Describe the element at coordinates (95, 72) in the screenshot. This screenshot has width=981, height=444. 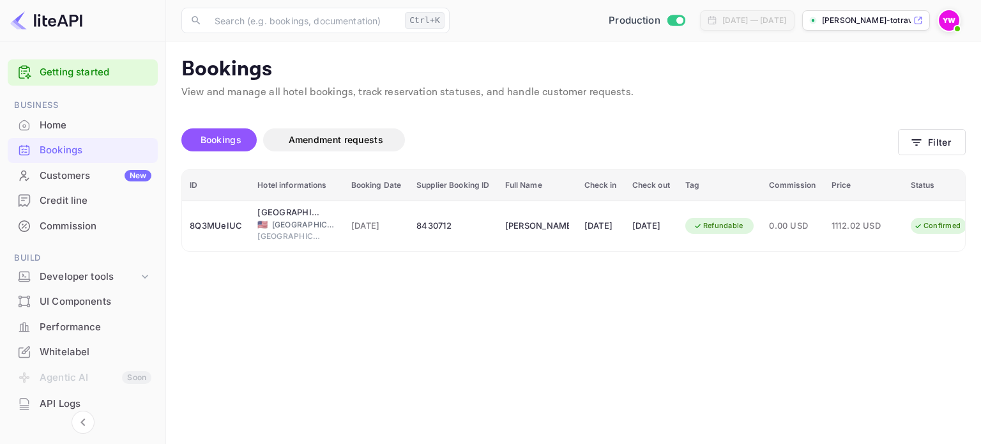
I see `a: Getting started` at that location.